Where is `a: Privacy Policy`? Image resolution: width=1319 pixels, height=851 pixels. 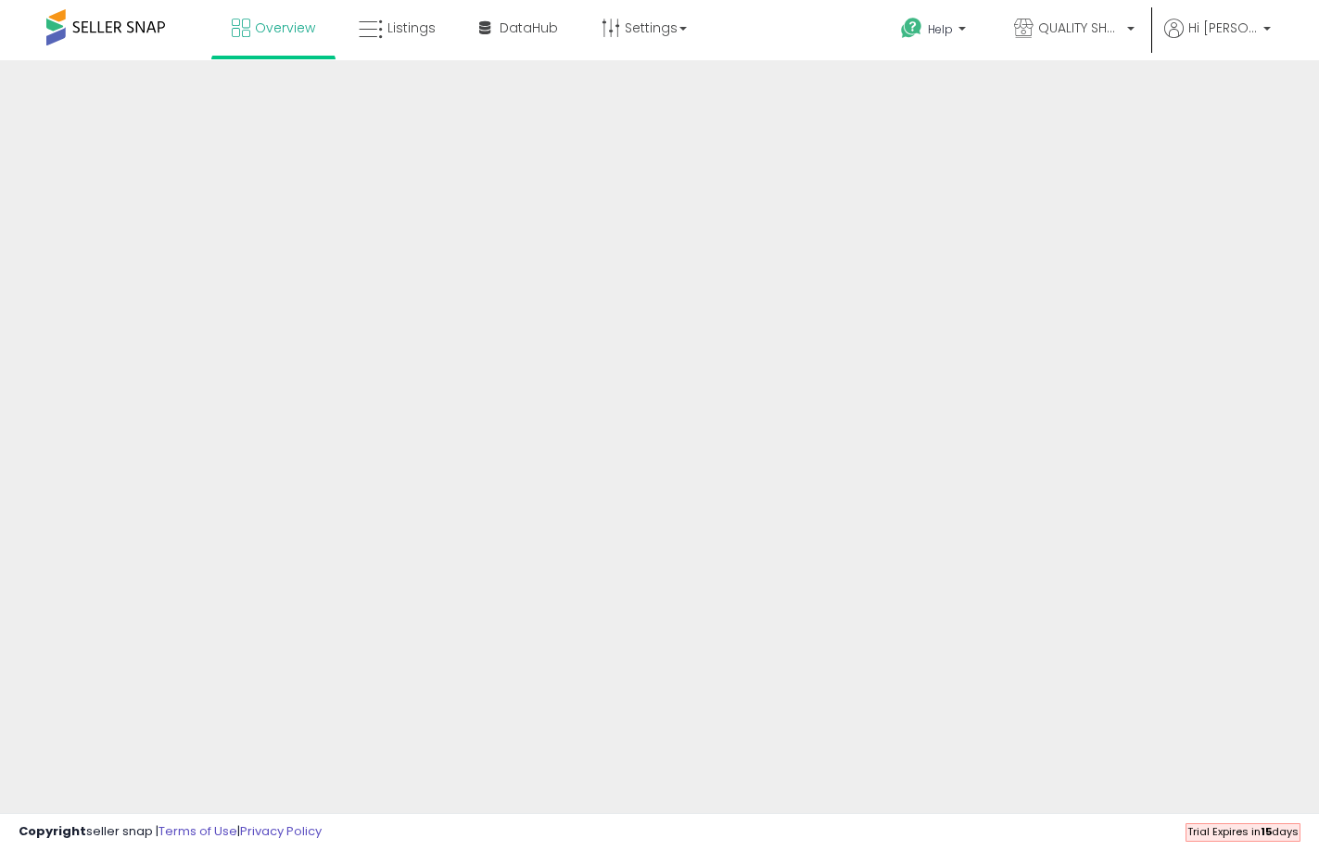 a: Privacy Policy is located at coordinates (281, 831).